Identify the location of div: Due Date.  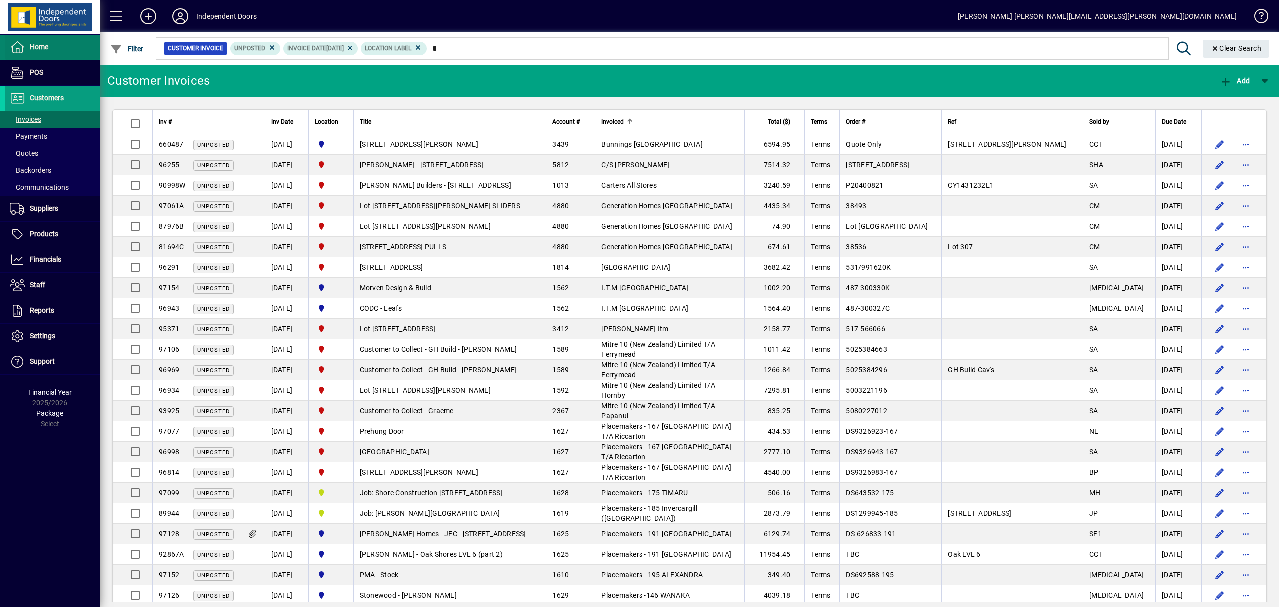
(1178, 122).